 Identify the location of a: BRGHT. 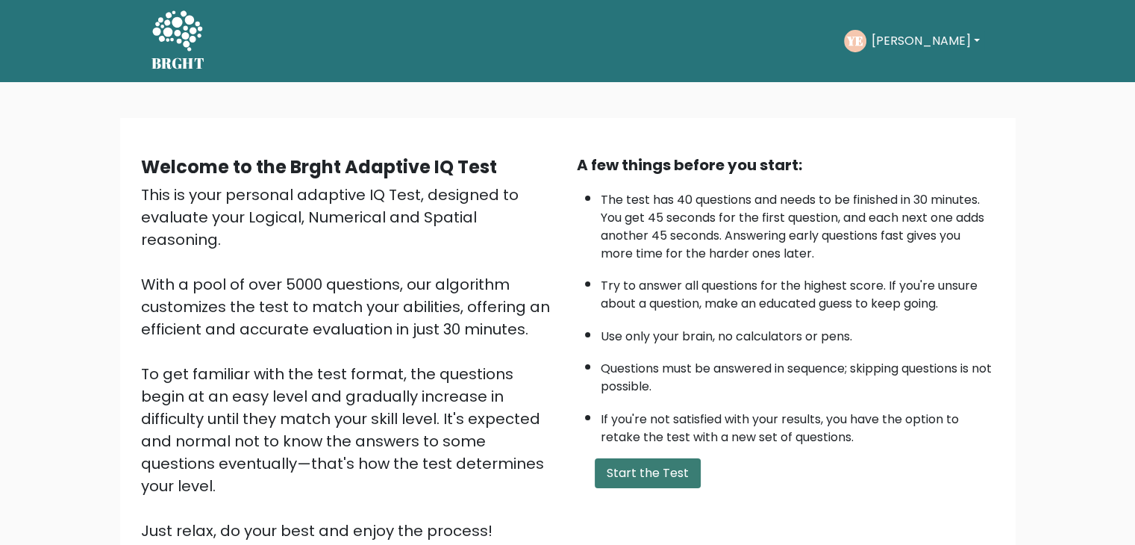
(178, 41).